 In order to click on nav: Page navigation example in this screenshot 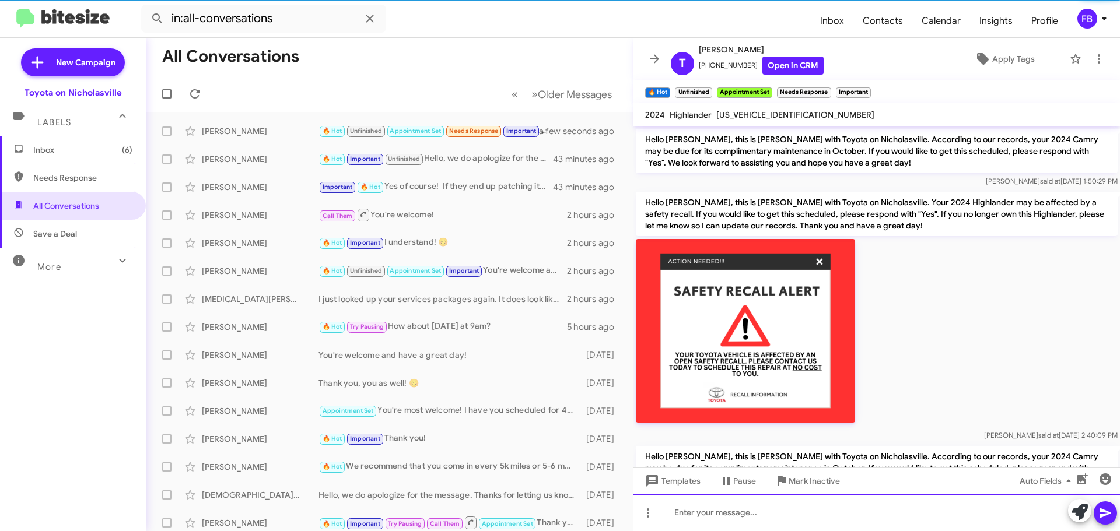, I will do `click(562, 94)`.